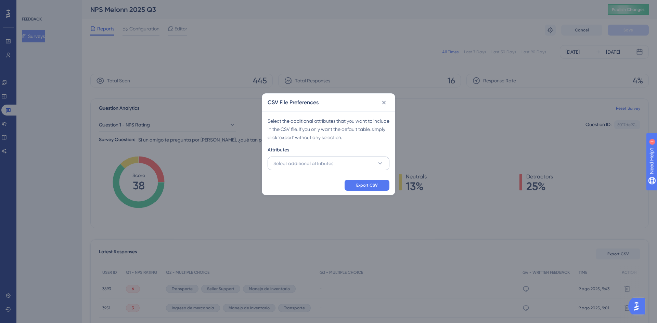  What do you see at coordinates (303, 164) in the screenshot?
I see `span: Select additional attributes` at bounding box center [303, 164].